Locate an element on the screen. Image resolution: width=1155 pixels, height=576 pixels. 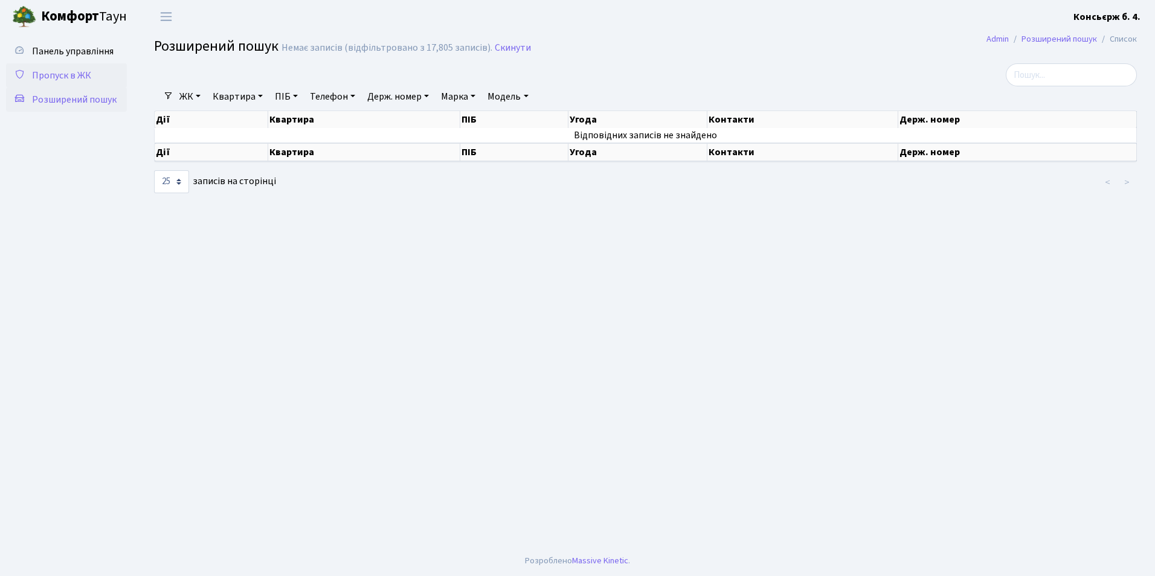
span: Пропуск в ЖК is located at coordinates (62, 76).